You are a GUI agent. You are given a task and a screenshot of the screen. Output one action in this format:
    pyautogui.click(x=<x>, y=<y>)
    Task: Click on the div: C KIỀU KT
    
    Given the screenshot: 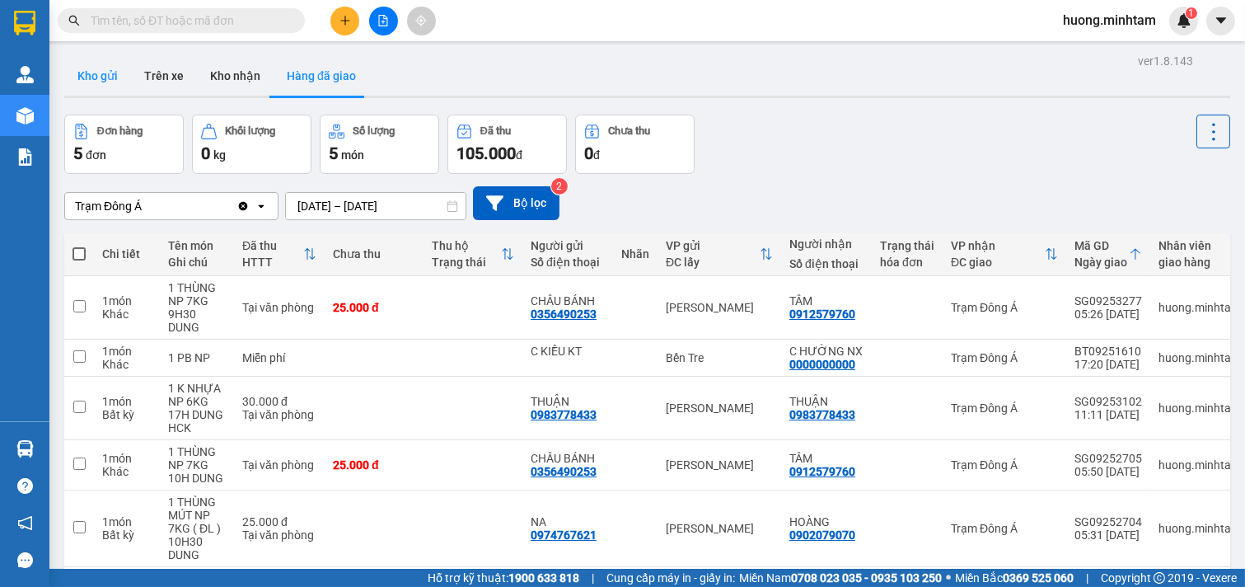 What is the action you would take?
    pyautogui.click(x=568, y=351)
    